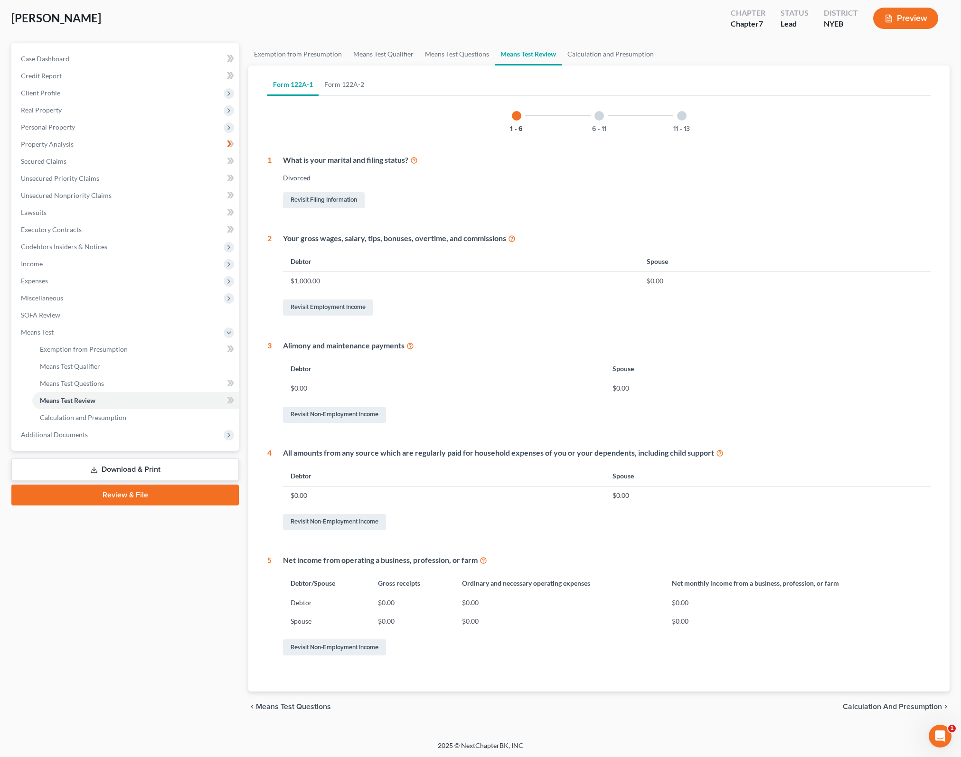 Image resolution: width=961 pixels, height=757 pixels. Describe the element at coordinates (44, 161) in the screenshot. I see `span: Secured Claims` at that location.